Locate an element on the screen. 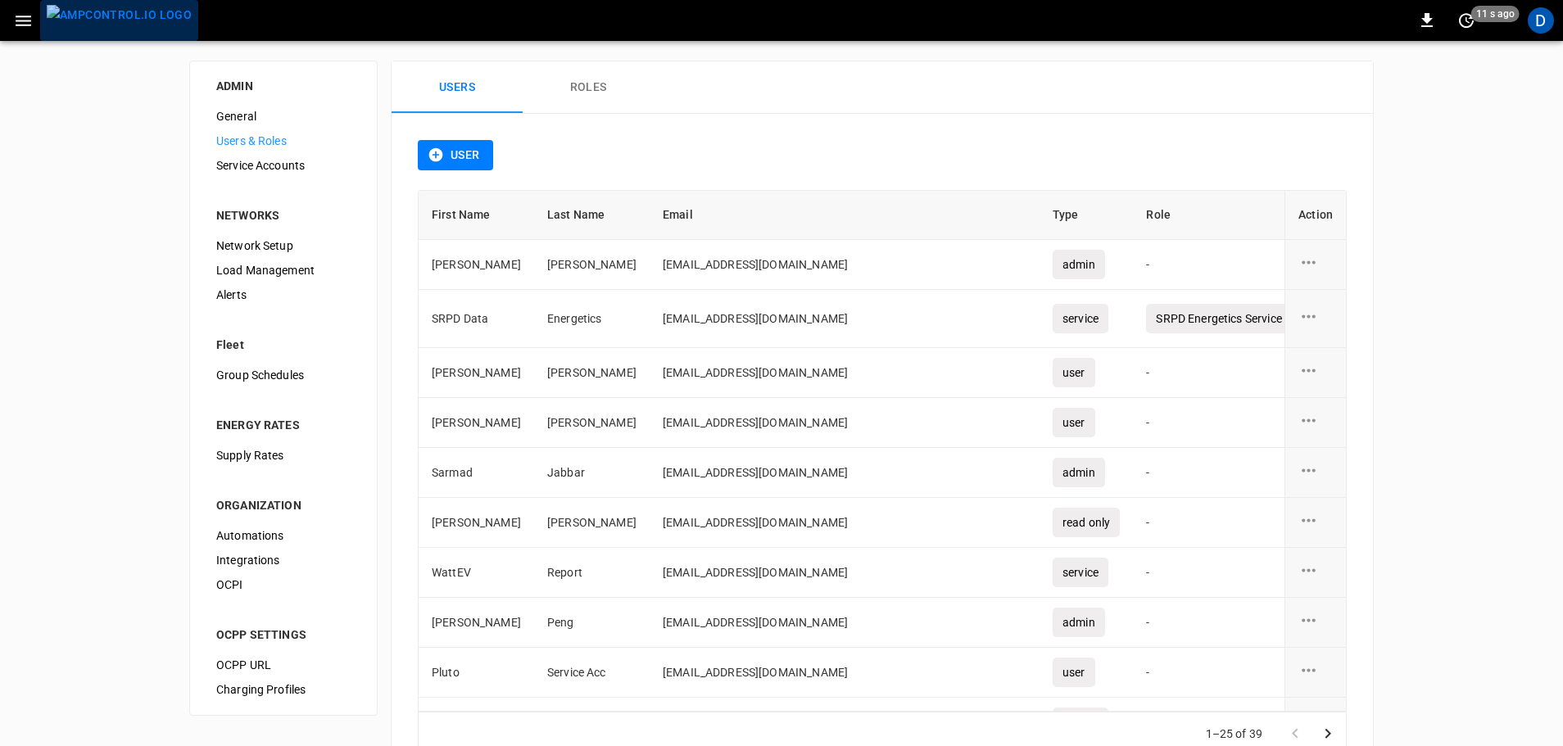 The height and width of the screenshot is (746, 1563). div: Supply Rates is located at coordinates (283, 456).